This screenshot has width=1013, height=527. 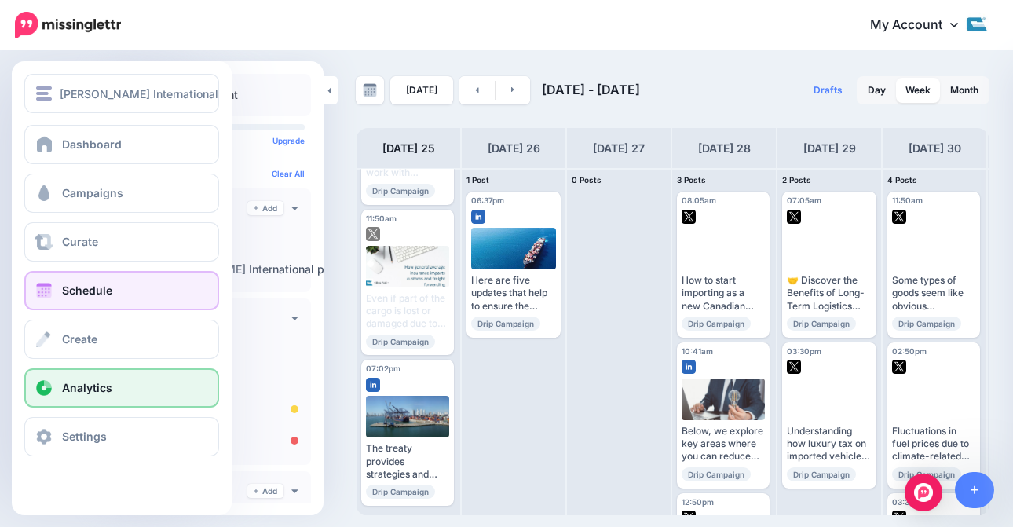 I want to click on a: Dashboard, so click(x=122, y=145).